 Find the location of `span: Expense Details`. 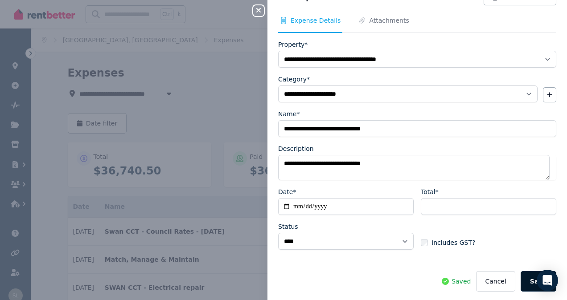

span: Expense Details is located at coordinates (315, 20).